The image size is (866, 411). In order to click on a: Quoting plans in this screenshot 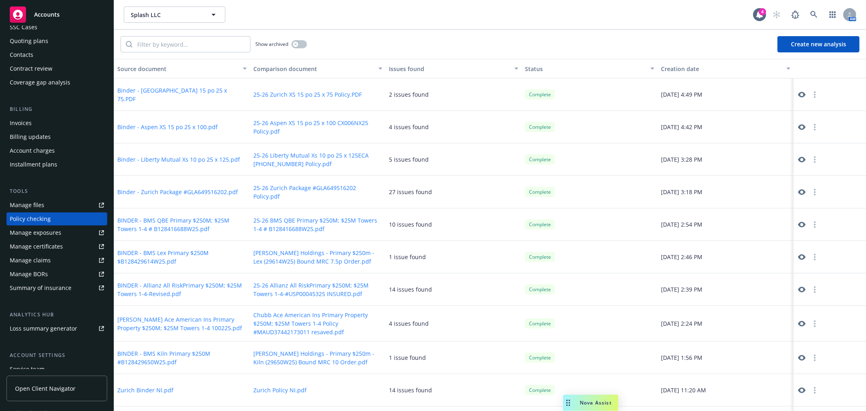, I will do `click(57, 41)`.